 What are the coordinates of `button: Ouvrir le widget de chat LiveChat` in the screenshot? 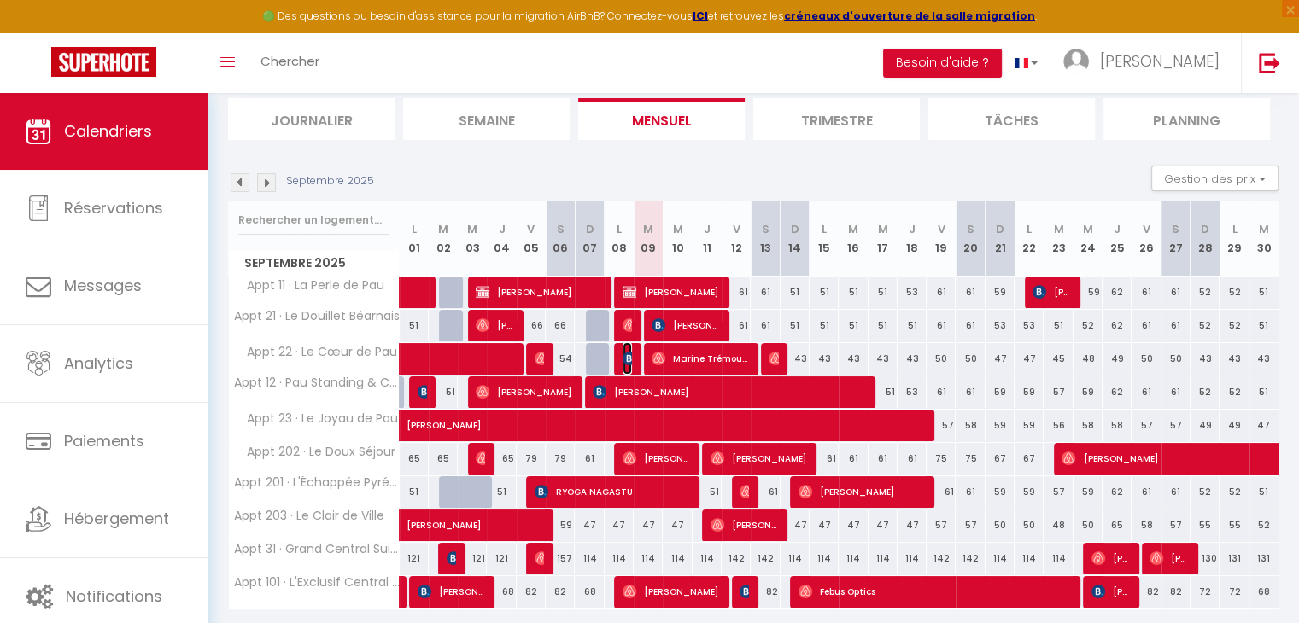 It's located at (39, 32).